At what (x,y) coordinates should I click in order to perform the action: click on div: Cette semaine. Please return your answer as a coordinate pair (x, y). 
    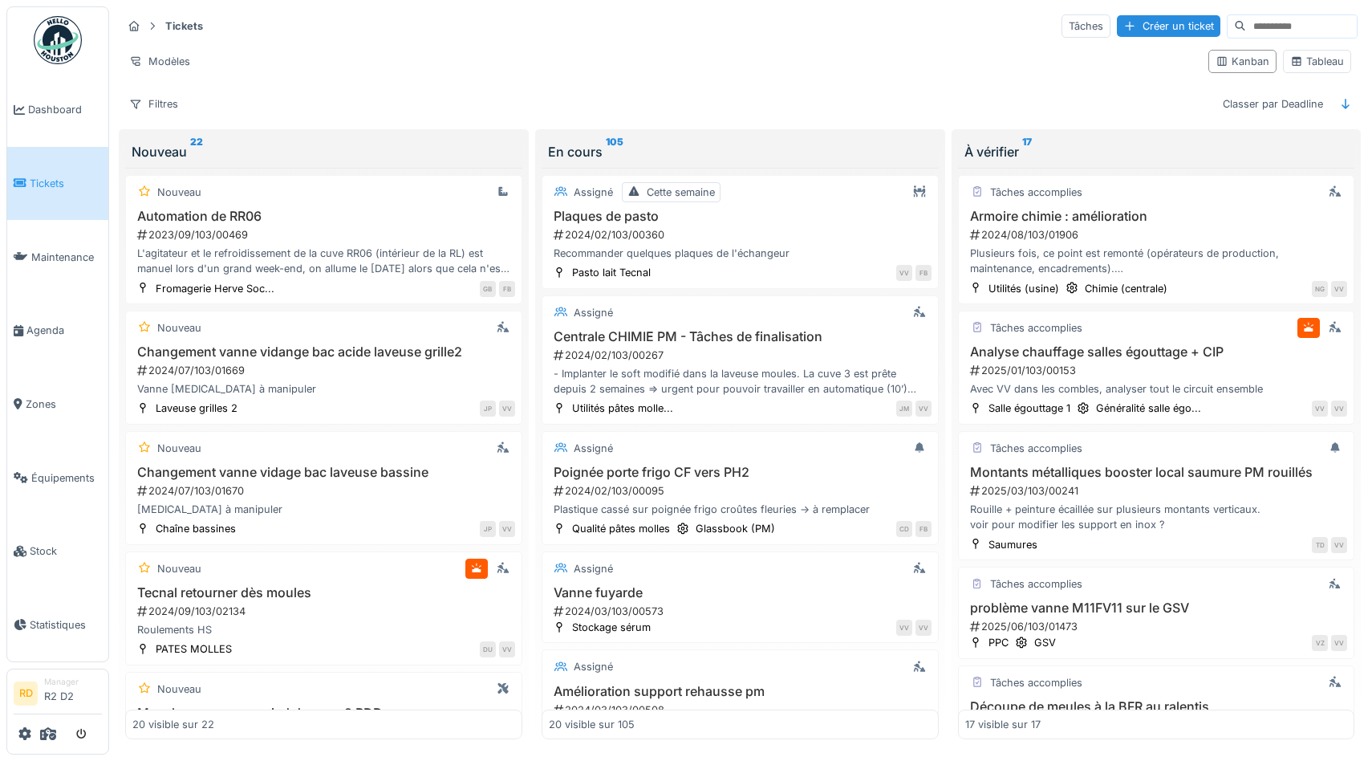
    Looking at the image, I should click on (680, 192).